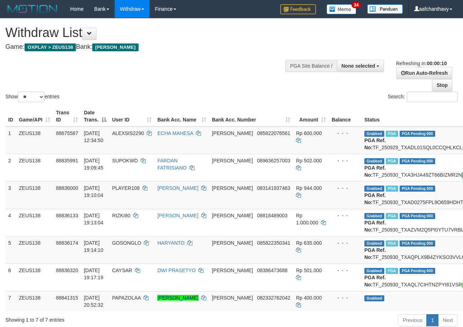 This screenshot has height=327, width=463. What do you see at coordinates (356, 5) in the screenshot?
I see `span: 34` at bounding box center [356, 5].